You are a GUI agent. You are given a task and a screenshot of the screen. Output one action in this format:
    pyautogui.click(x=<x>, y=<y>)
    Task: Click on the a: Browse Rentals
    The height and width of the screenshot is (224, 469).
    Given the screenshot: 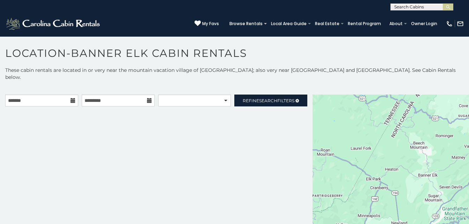 What is the action you would take?
    pyautogui.click(x=246, y=24)
    